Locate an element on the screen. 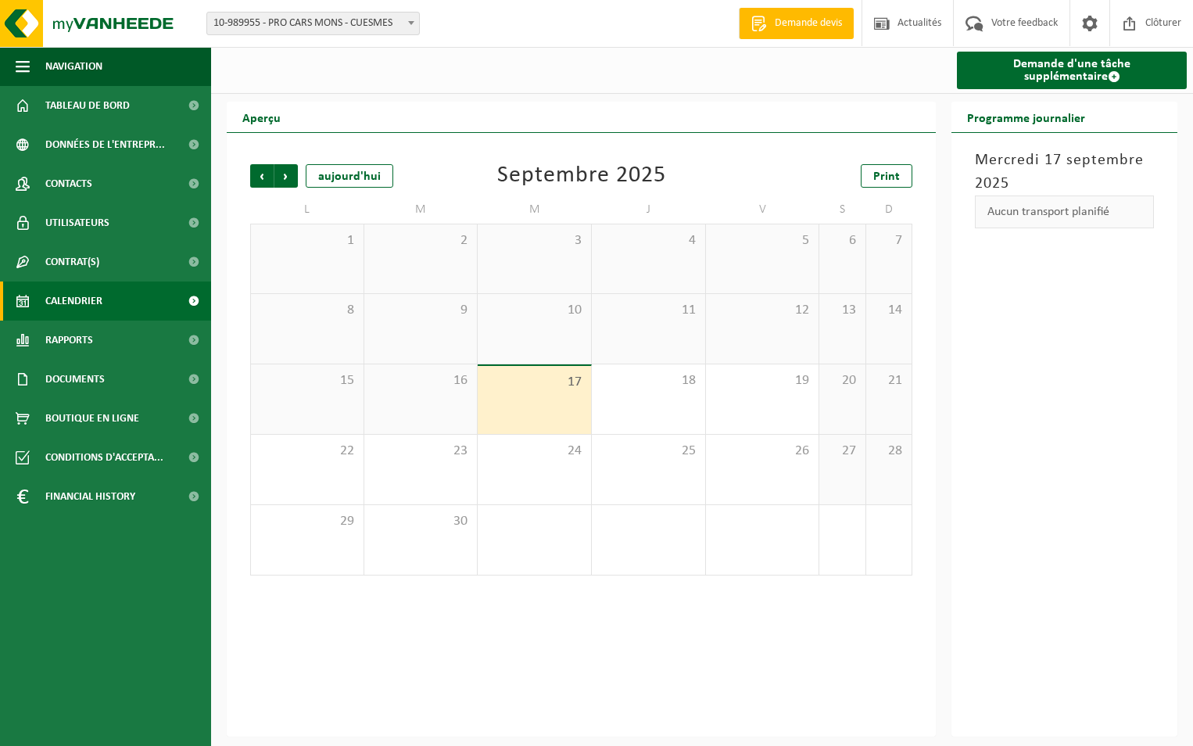 The width and height of the screenshot is (1193, 746). span: 13 is located at coordinates (842, 310).